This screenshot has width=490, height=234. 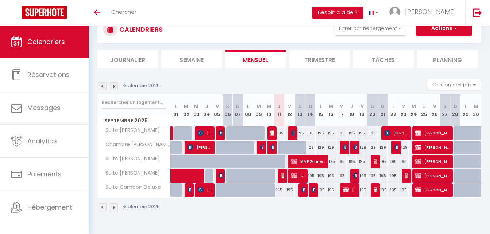 I want to click on h3: CALENDRIERS, so click(x=140, y=29).